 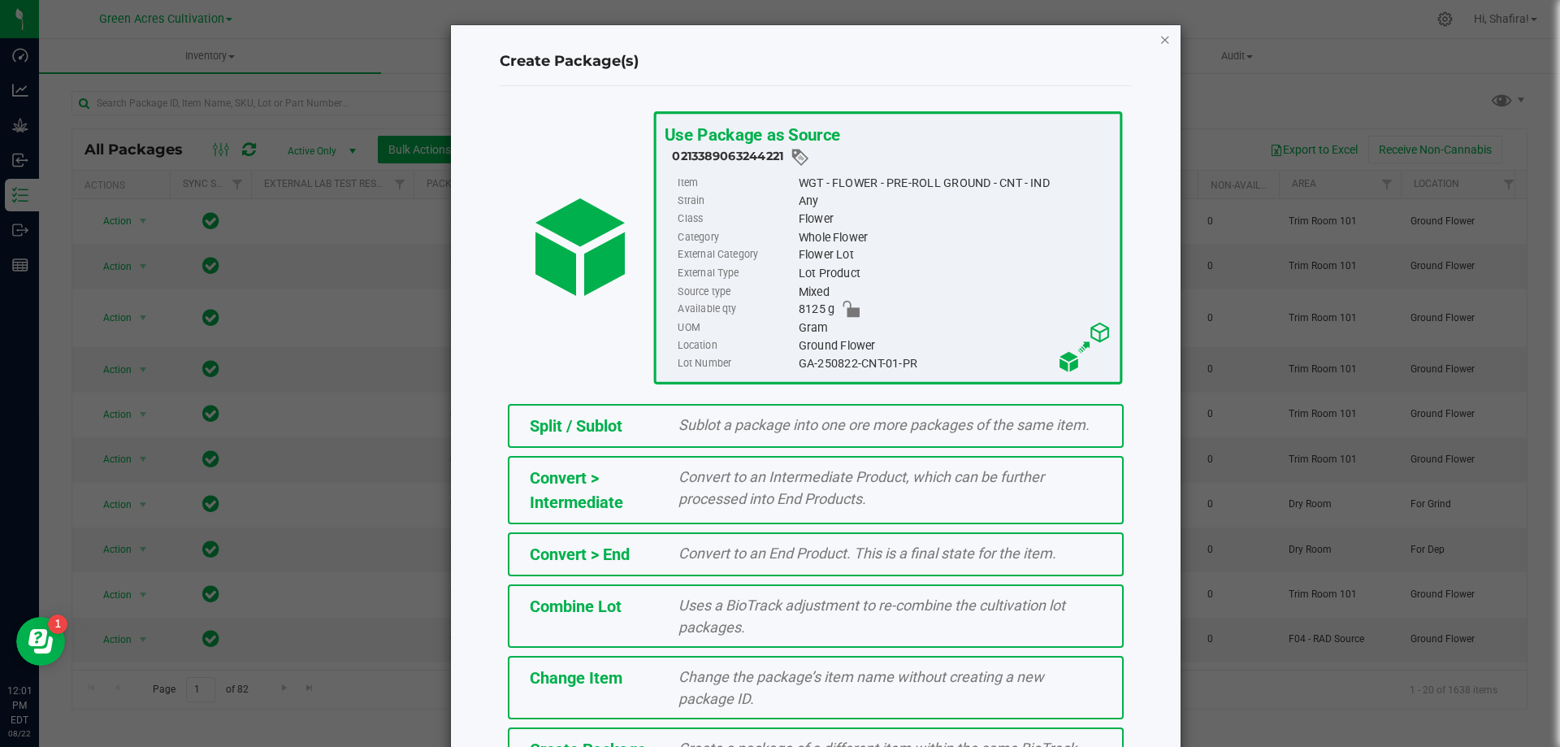 I want to click on div: Whole Flower, so click(x=954, y=237).